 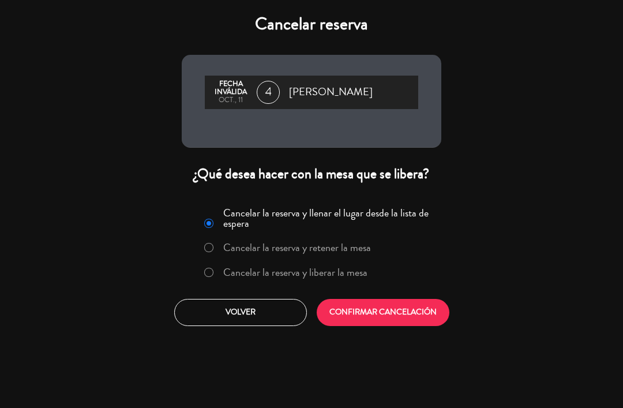 I want to click on span: 4, so click(x=268, y=92).